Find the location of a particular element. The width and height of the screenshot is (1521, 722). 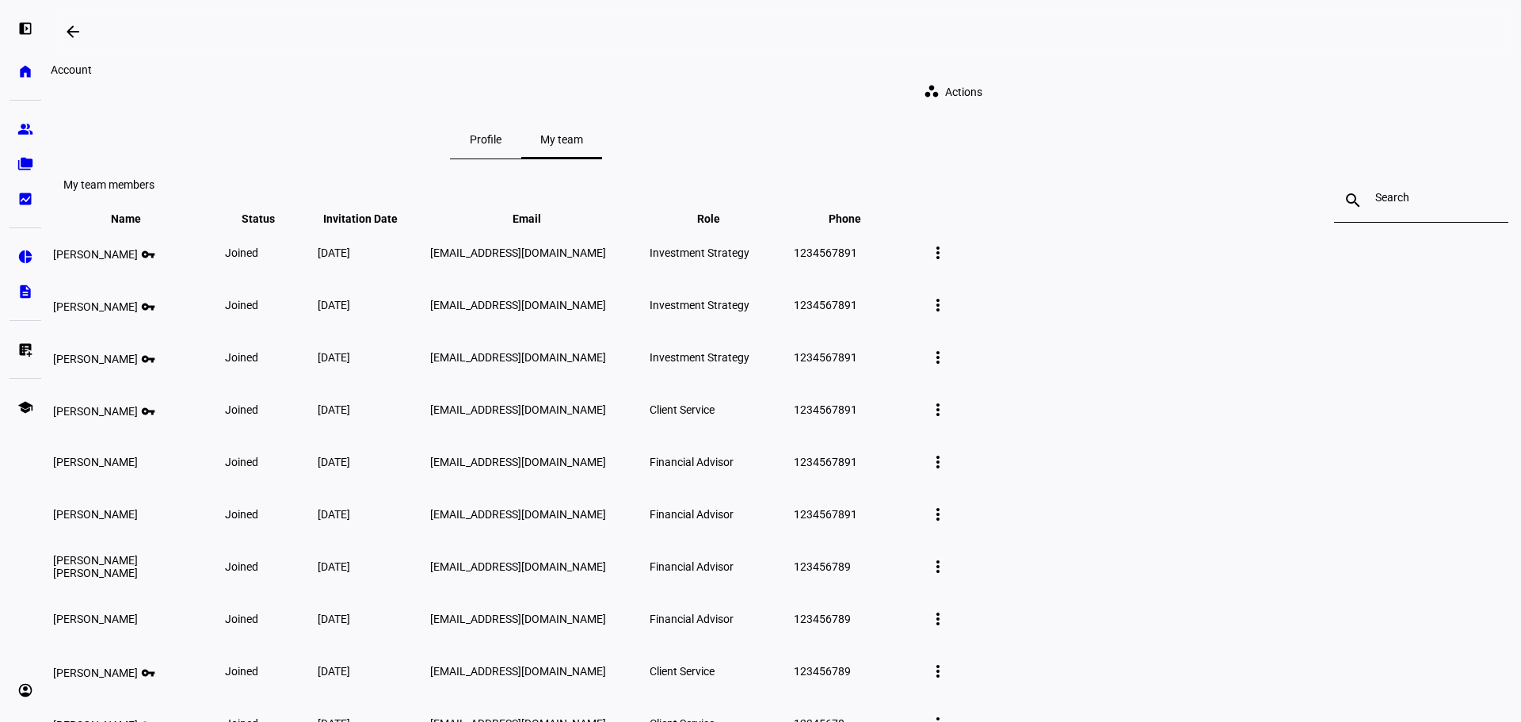

eth-mat-symbol: list_alt_add is located at coordinates (25, 349).